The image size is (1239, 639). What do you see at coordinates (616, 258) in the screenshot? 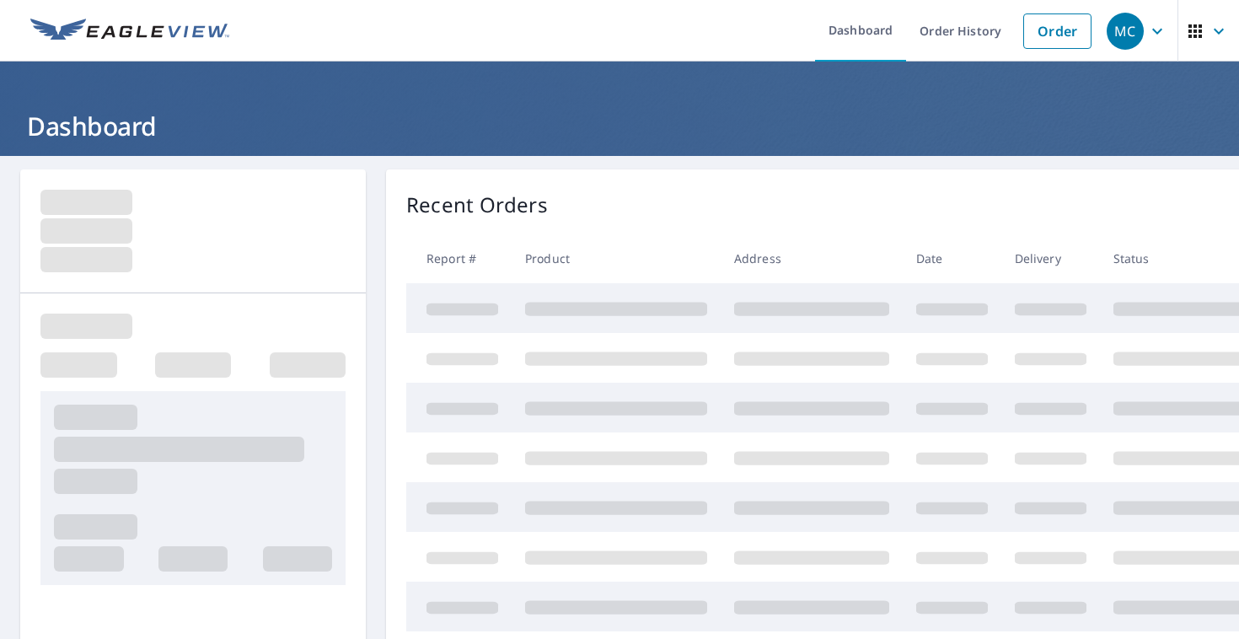
I see `th: Product` at bounding box center [616, 258].